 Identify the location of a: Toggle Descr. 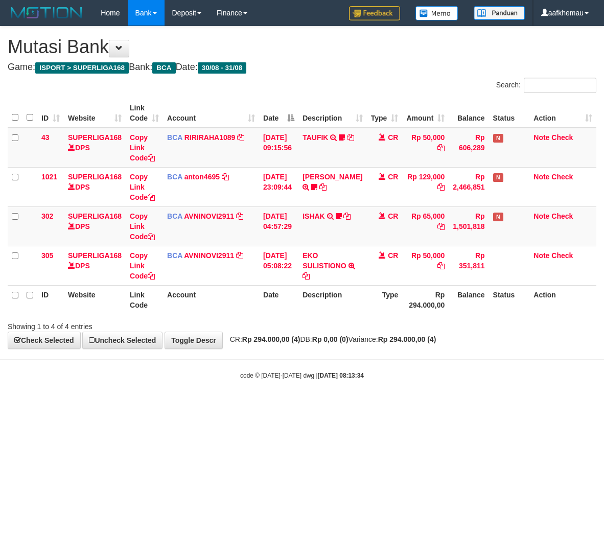
(194, 340).